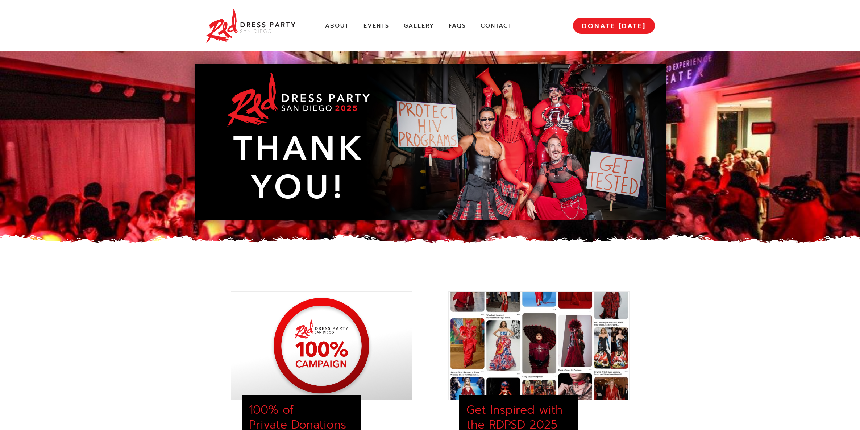  What do you see at coordinates (337, 26) in the screenshot?
I see `a: About` at bounding box center [337, 26].